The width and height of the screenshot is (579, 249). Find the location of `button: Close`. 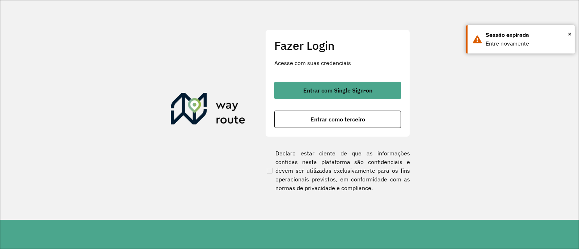

button: Close is located at coordinates (570, 34).